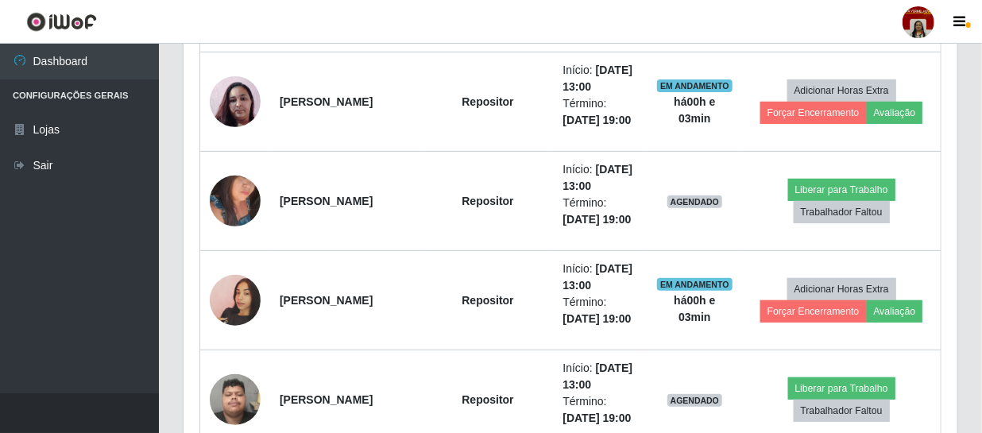 This screenshot has width=982, height=433. What do you see at coordinates (235, 399) in the screenshot?
I see `img: 1754097129720.jpeg` at bounding box center [235, 399].